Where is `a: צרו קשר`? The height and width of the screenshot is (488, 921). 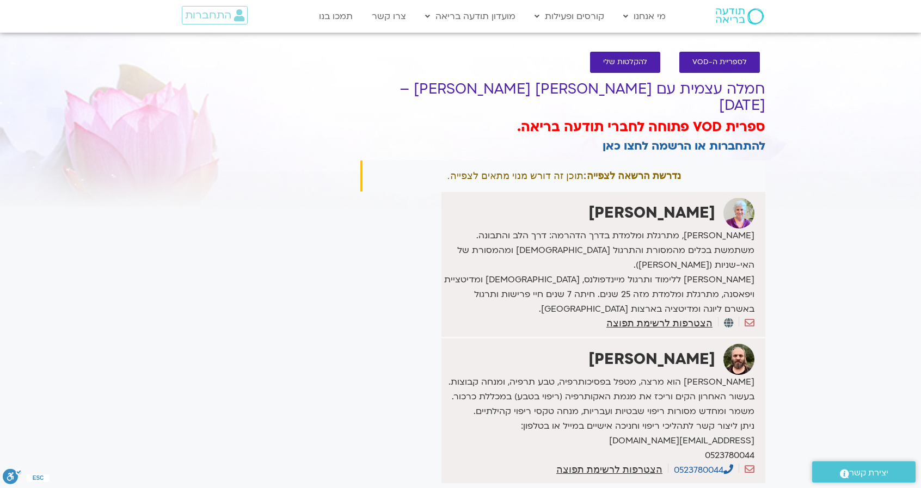
a: צרו קשר is located at coordinates (389, 16).